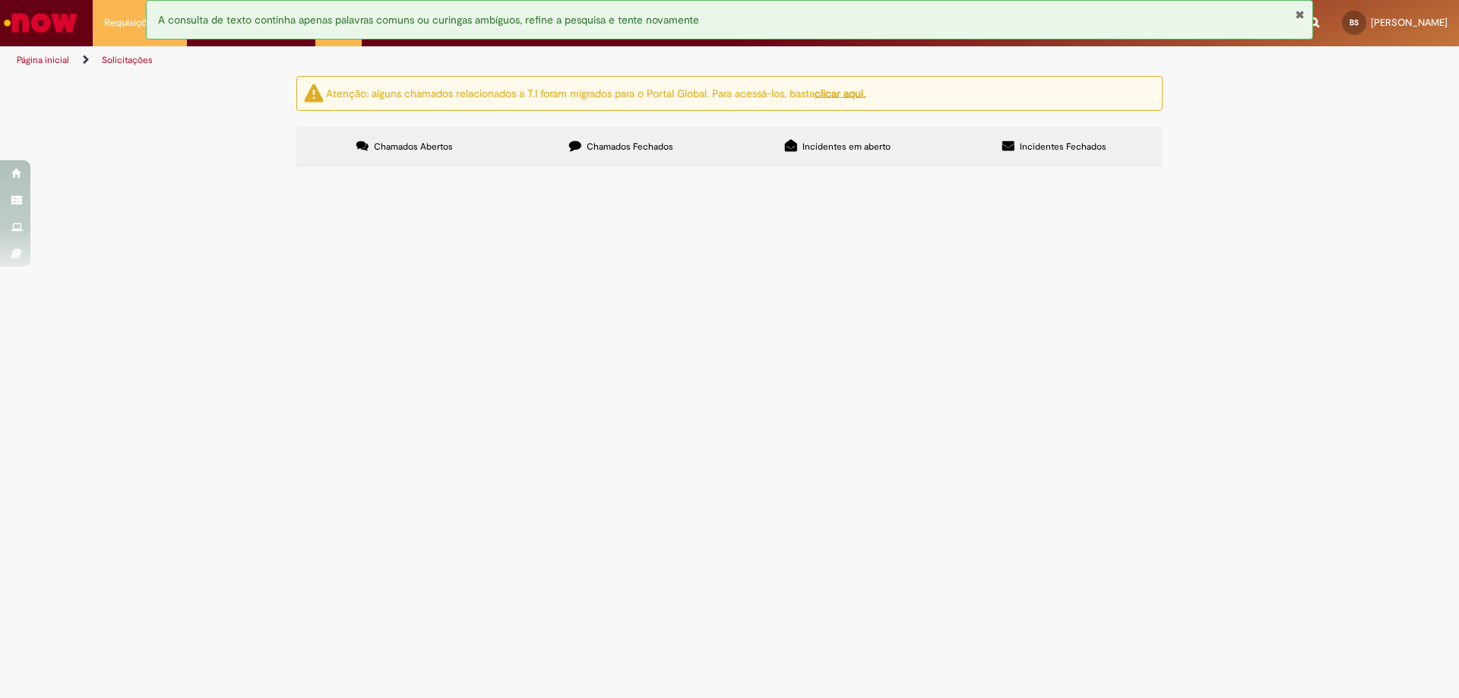 This screenshot has width=1459, height=698. What do you see at coordinates (413, 147) in the screenshot?
I see `span: Chamados Abertos` at bounding box center [413, 147].